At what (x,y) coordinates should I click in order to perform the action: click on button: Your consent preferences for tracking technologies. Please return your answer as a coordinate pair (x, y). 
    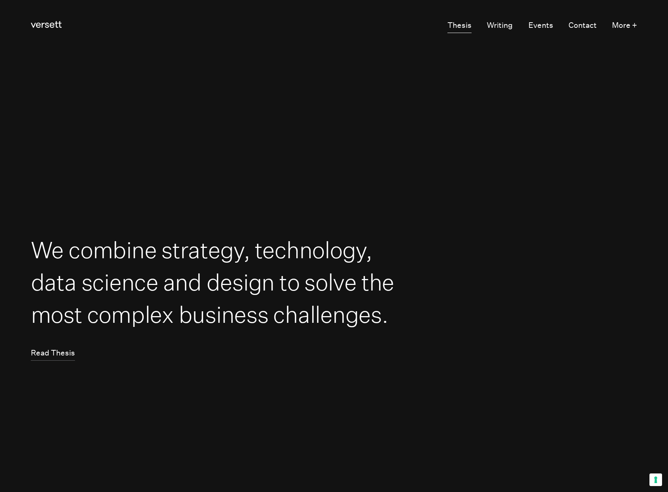
    Looking at the image, I should click on (656, 480).